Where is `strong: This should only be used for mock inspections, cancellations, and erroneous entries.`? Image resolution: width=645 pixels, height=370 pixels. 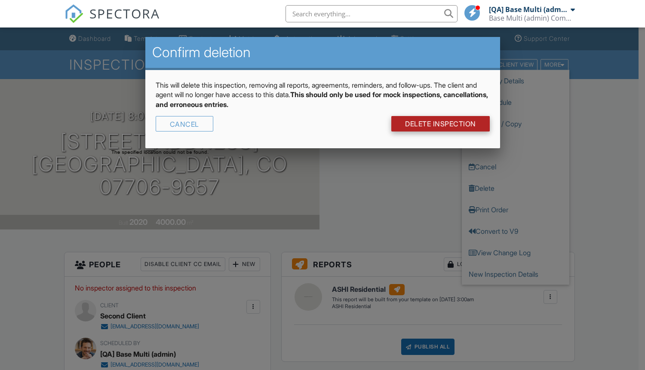 strong: This should only be used for mock inspections, cancellations, and erroneous entries. is located at coordinates (322, 99).